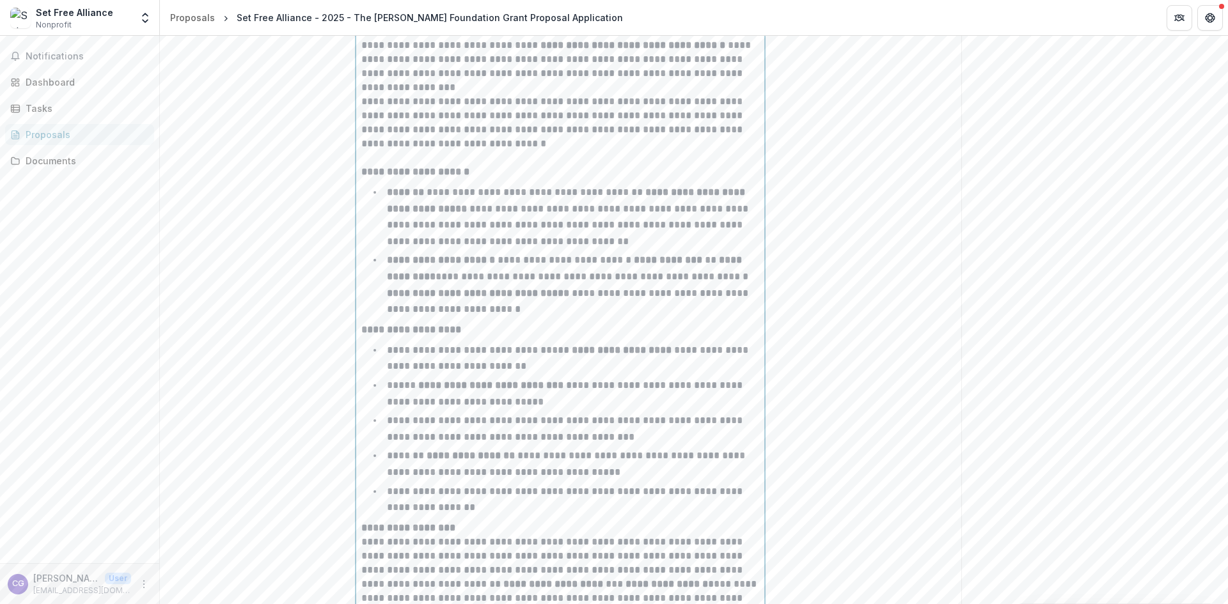 The width and height of the screenshot is (1228, 604). What do you see at coordinates (20, 18) in the screenshot?
I see `img: Set Free Alliance` at bounding box center [20, 18].